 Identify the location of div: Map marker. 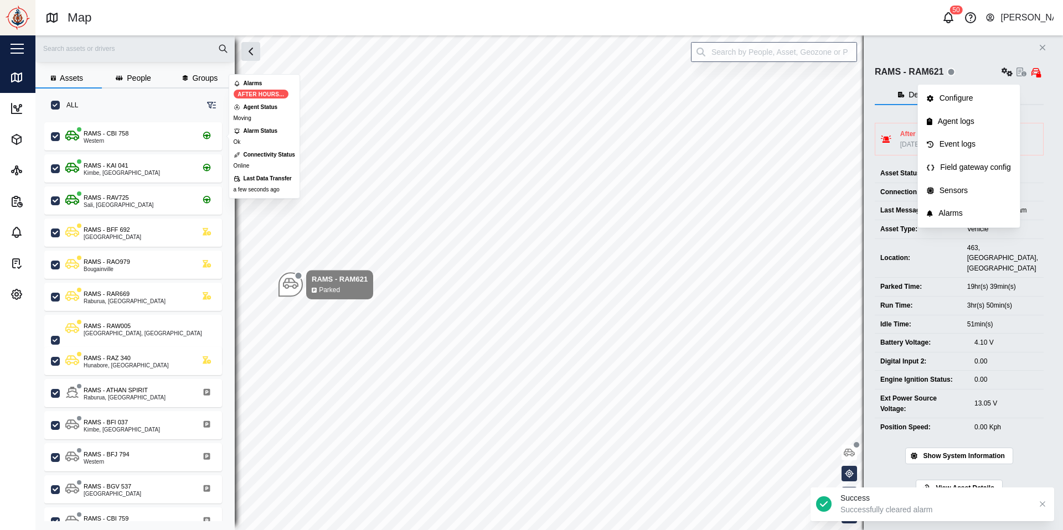
(326, 285).